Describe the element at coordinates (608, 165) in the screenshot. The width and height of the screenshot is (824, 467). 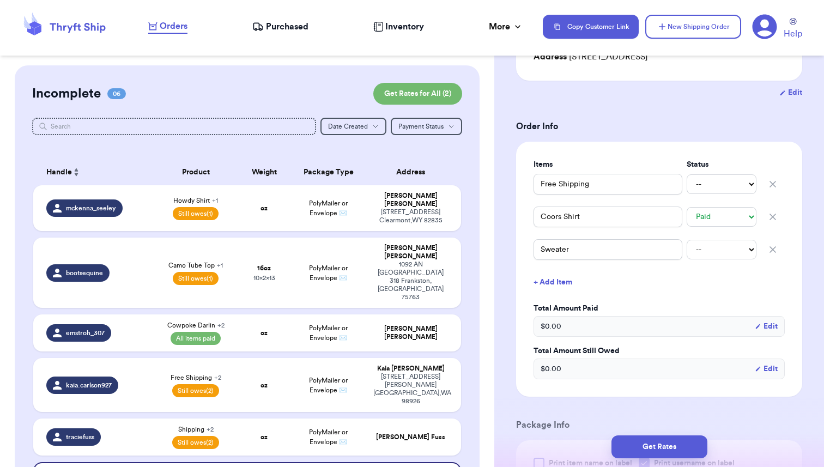
I see `label: Items` at that location.